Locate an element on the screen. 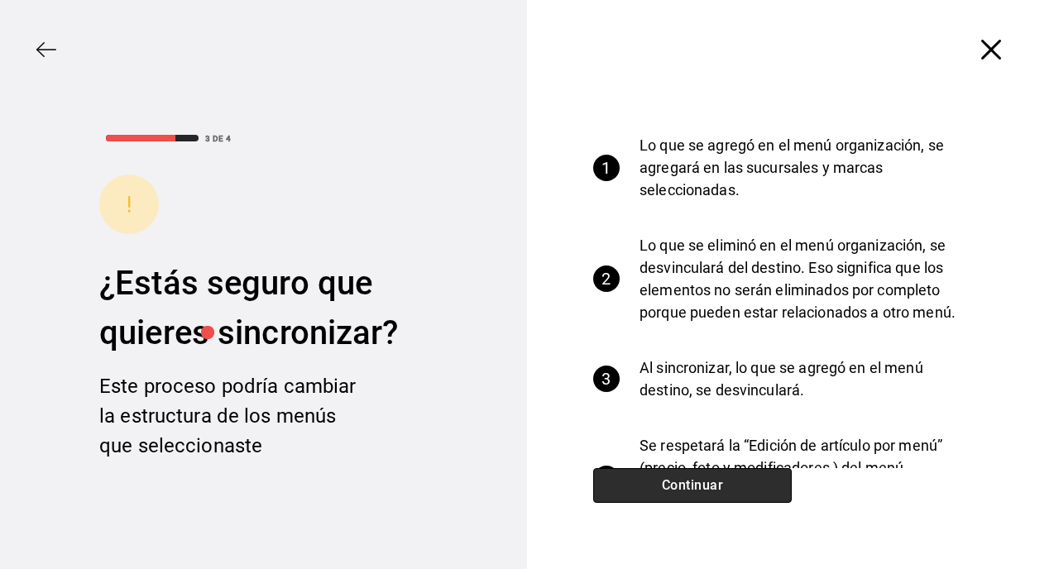  p: Se respetará la “Edición de artículo por menú” (precio, foto y modificadores ) del menú organizac... is located at coordinates (806, 479).